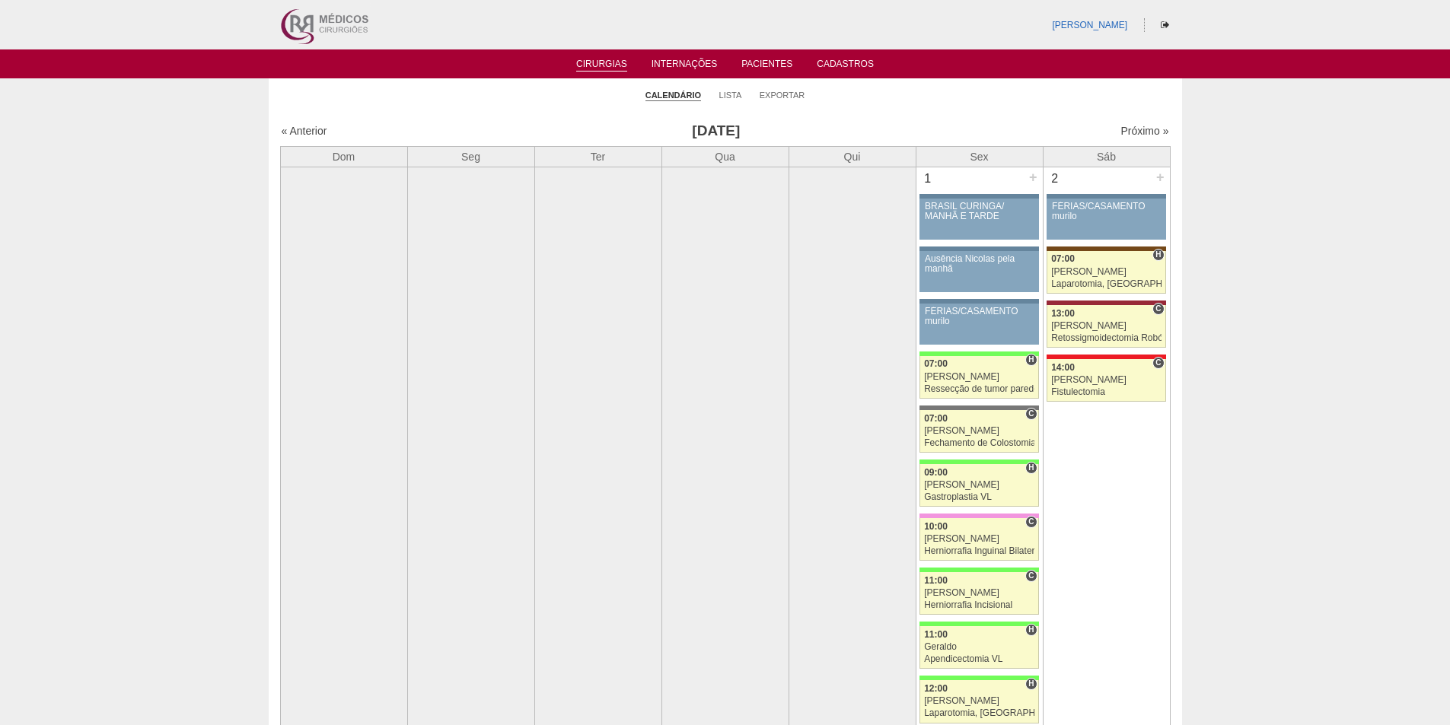 The width and height of the screenshot is (1450, 725). Describe the element at coordinates (979, 605) in the screenshot. I see `div: Herniorrafia Incisional` at that location.